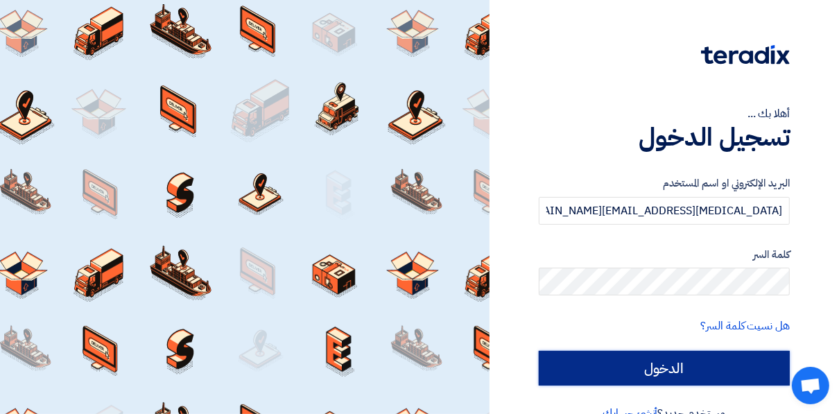 This screenshot has height=414, width=839. What do you see at coordinates (664, 211) in the screenshot?
I see `input: أدخل بريد العمل الإلكتروني او اسم المستخدم الخاص بك ...` at bounding box center [664, 211].